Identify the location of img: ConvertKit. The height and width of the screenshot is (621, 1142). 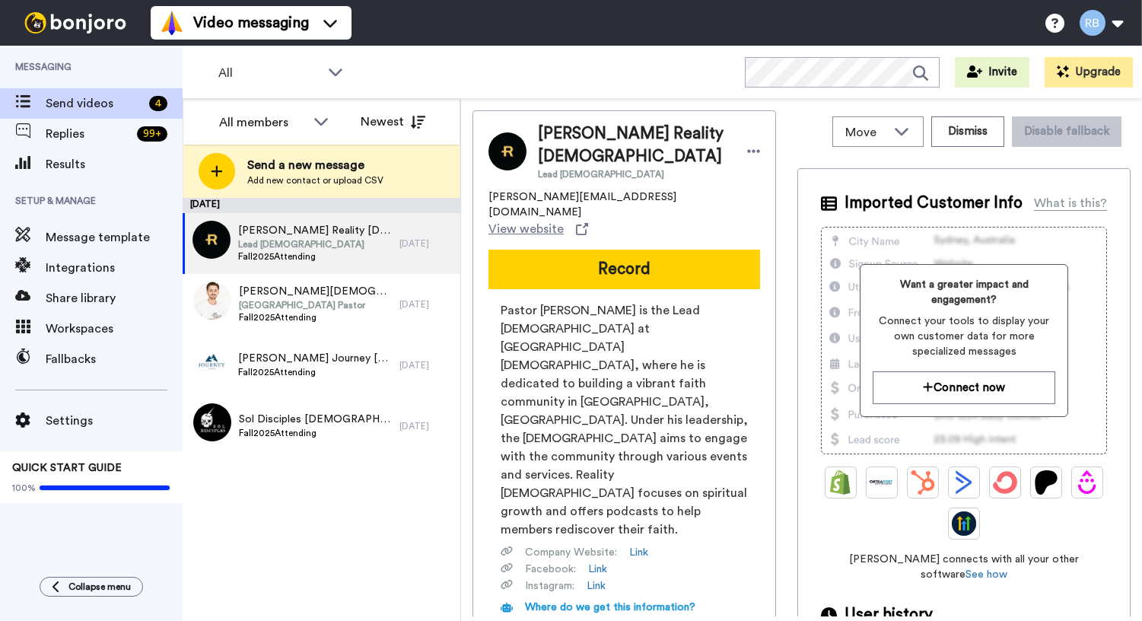
(1005, 482).